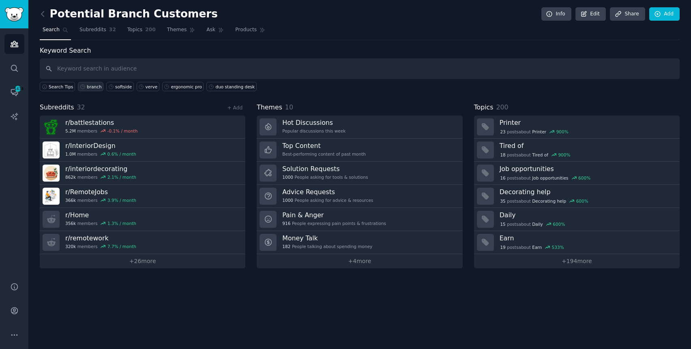 The width and height of the screenshot is (691, 349). I want to click on a: +194more, so click(577, 261).